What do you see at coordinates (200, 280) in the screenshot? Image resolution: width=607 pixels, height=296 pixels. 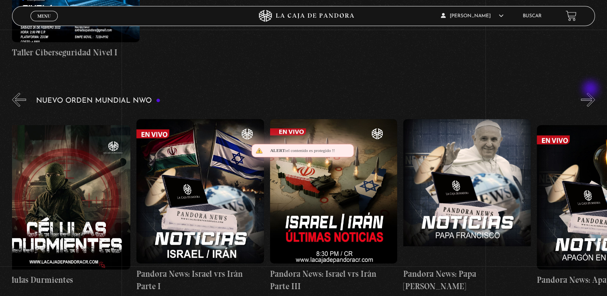 I see `h4: Pandora News: Israel vrs Irán Parte I` at bounding box center [200, 280].